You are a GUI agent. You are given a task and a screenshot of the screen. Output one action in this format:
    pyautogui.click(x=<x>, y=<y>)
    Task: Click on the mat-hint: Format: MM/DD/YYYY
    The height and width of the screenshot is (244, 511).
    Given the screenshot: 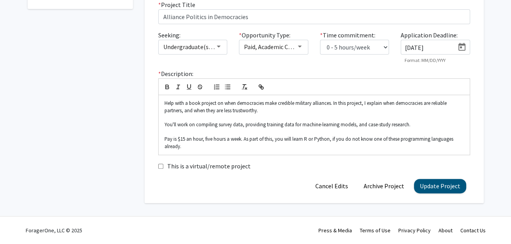 What is the action you would take?
    pyautogui.click(x=425, y=60)
    